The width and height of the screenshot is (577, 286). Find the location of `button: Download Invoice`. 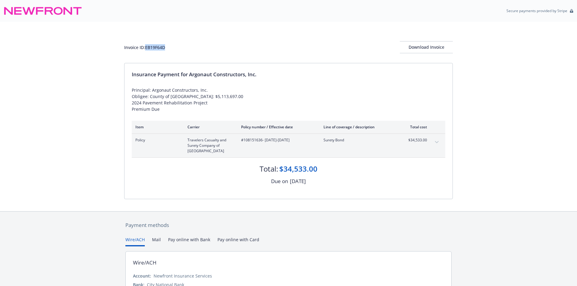

button: Download Invoice is located at coordinates (426, 47).